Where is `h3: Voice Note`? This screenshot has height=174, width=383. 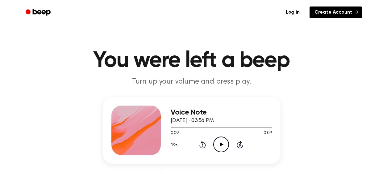 h3: Voice Note is located at coordinates (222, 112).